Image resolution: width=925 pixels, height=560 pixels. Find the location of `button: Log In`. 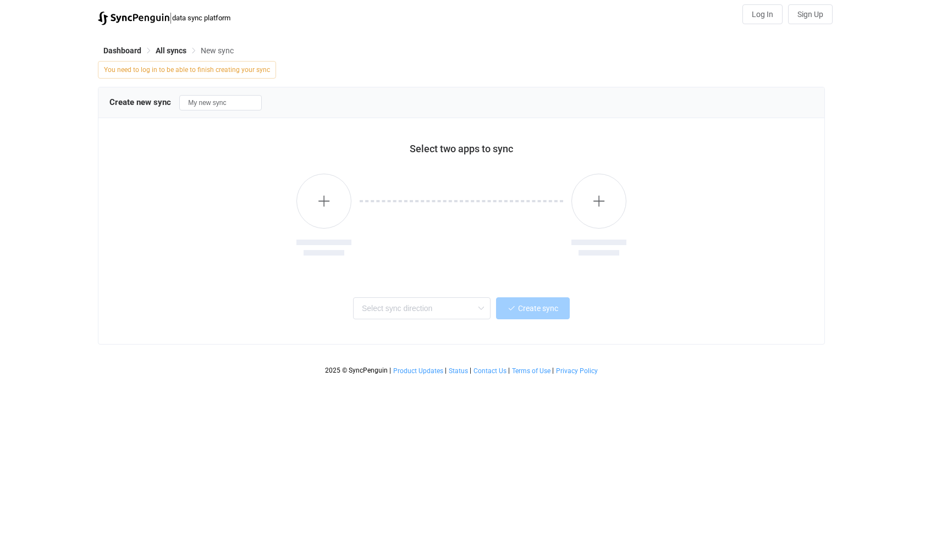

button: Log In is located at coordinates (762, 14).